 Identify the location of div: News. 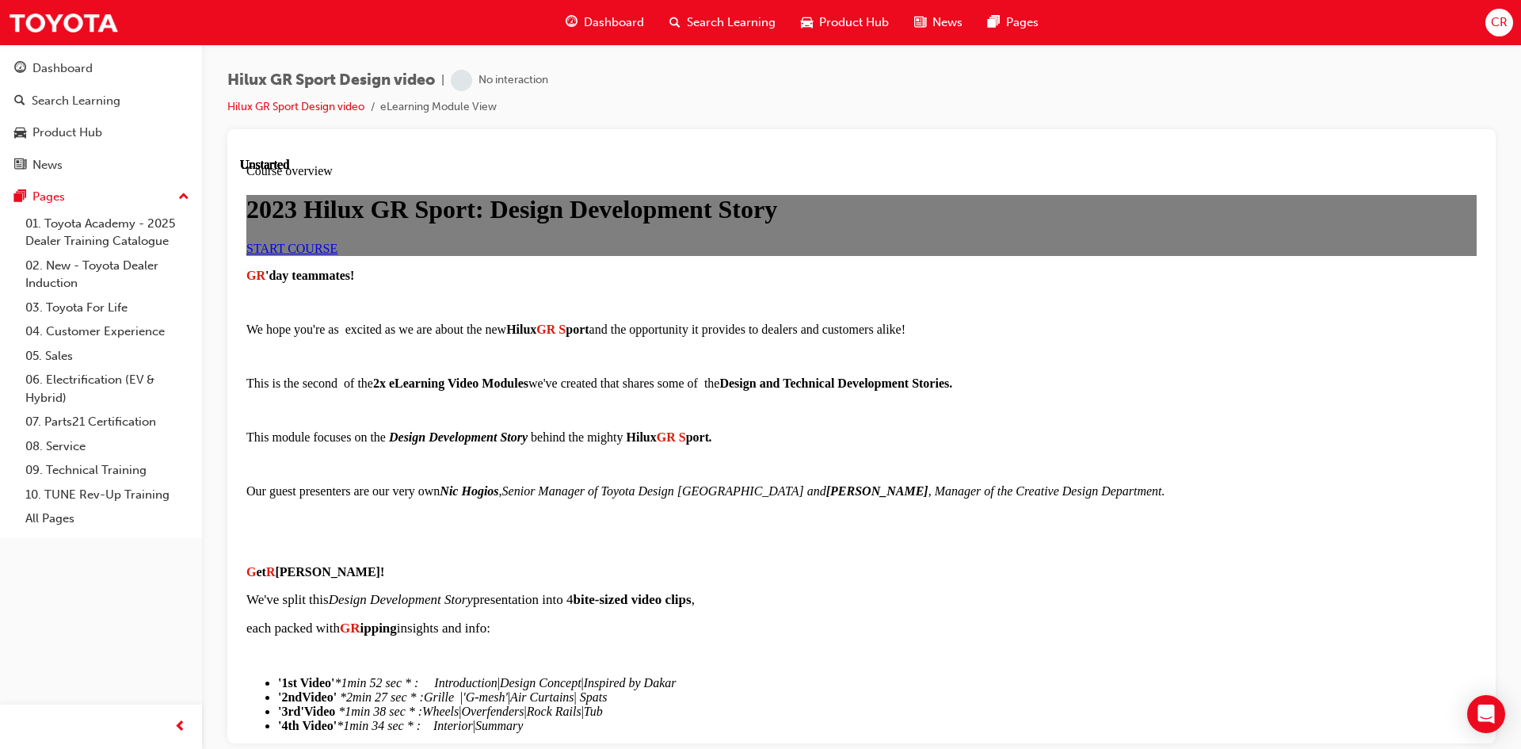
(48, 165).